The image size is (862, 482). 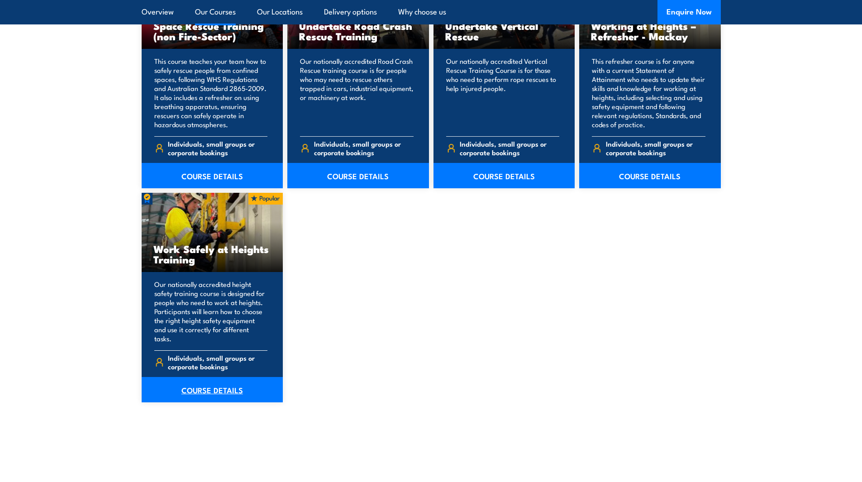 I want to click on h3: Undertake Confined Space Rescue Training (non Fire-Sector), so click(x=212, y=25).